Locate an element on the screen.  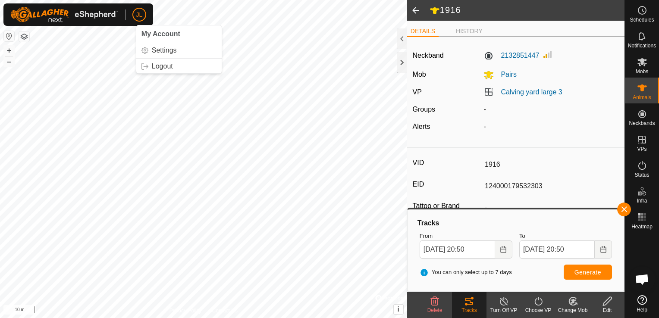
span: Logout is located at coordinates (162, 66).